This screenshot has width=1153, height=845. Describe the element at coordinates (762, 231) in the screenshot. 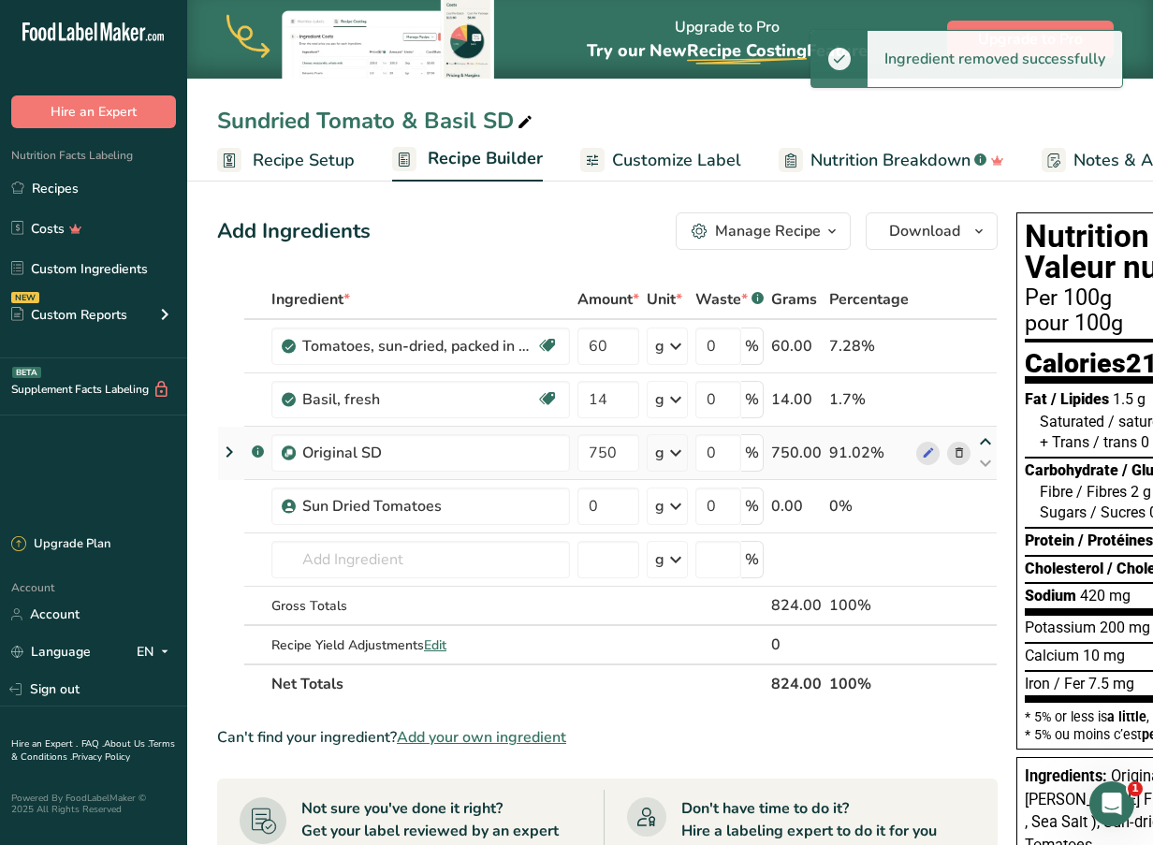

I see `button: Manage Recipe` at that location.